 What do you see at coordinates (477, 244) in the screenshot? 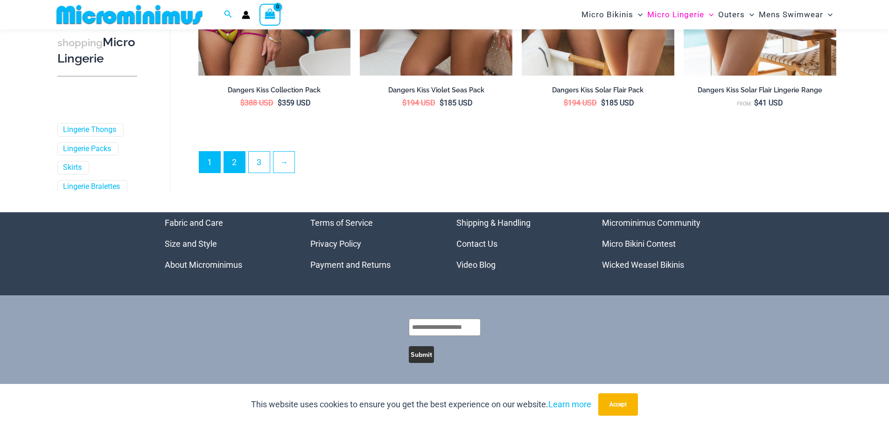
I see `a: Contact Us` at bounding box center [477, 244].